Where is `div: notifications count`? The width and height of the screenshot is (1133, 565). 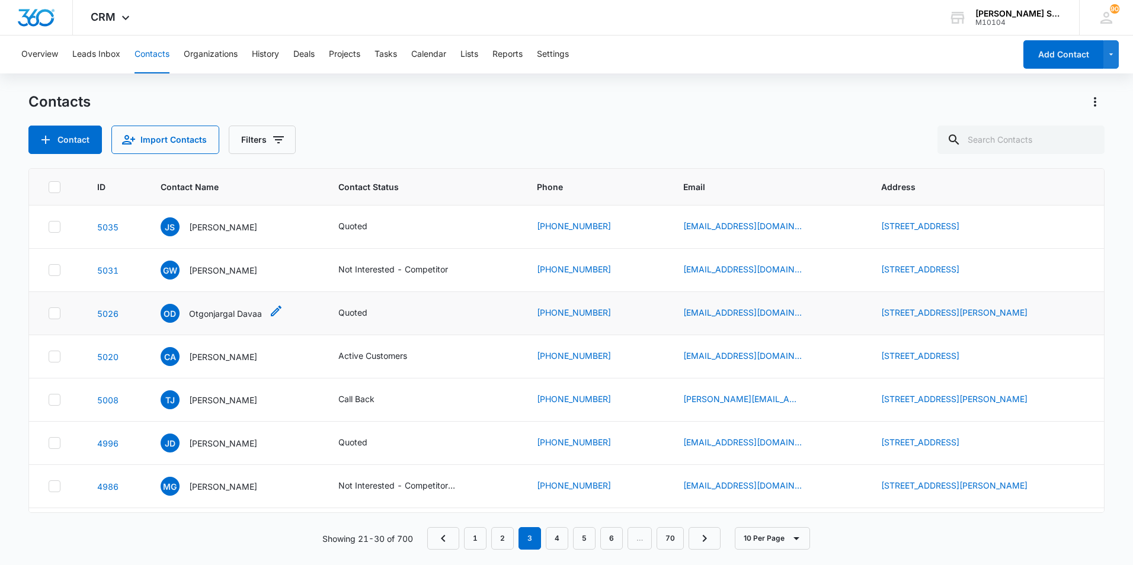
div: notifications count is located at coordinates (1115, 9).